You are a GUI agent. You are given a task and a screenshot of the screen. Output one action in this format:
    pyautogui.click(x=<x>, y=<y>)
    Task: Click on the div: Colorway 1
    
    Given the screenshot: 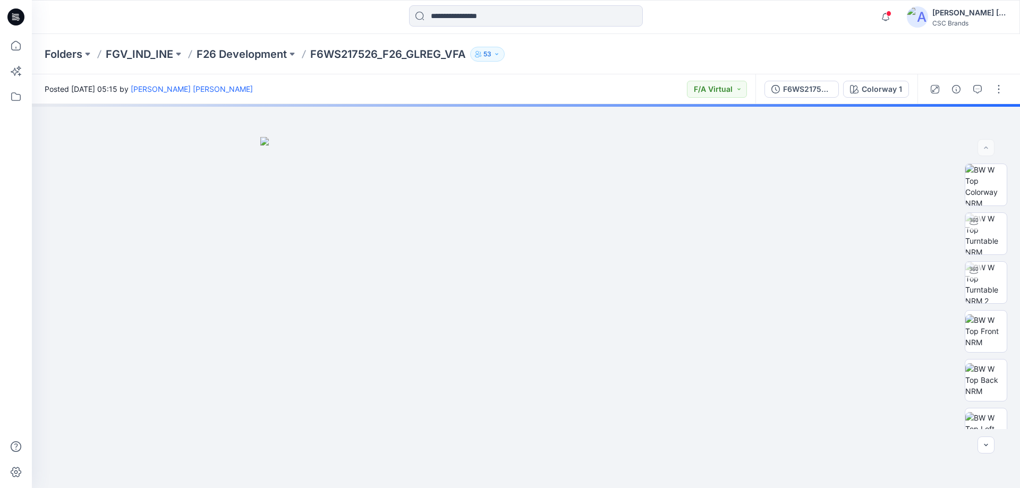 What is the action you would take?
    pyautogui.click(x=882, y=89)
    